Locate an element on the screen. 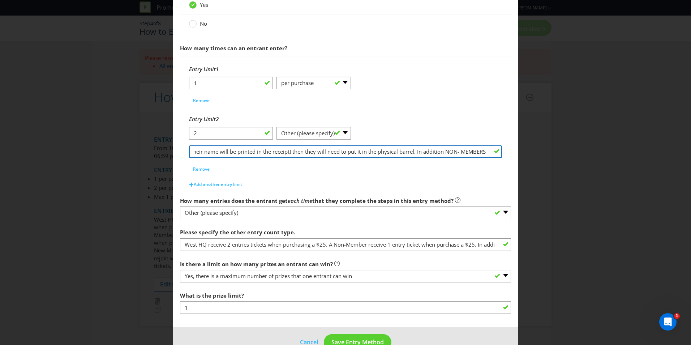 This screenshot has width=691, height=345. em: each time is located at coordinates (300, 201).